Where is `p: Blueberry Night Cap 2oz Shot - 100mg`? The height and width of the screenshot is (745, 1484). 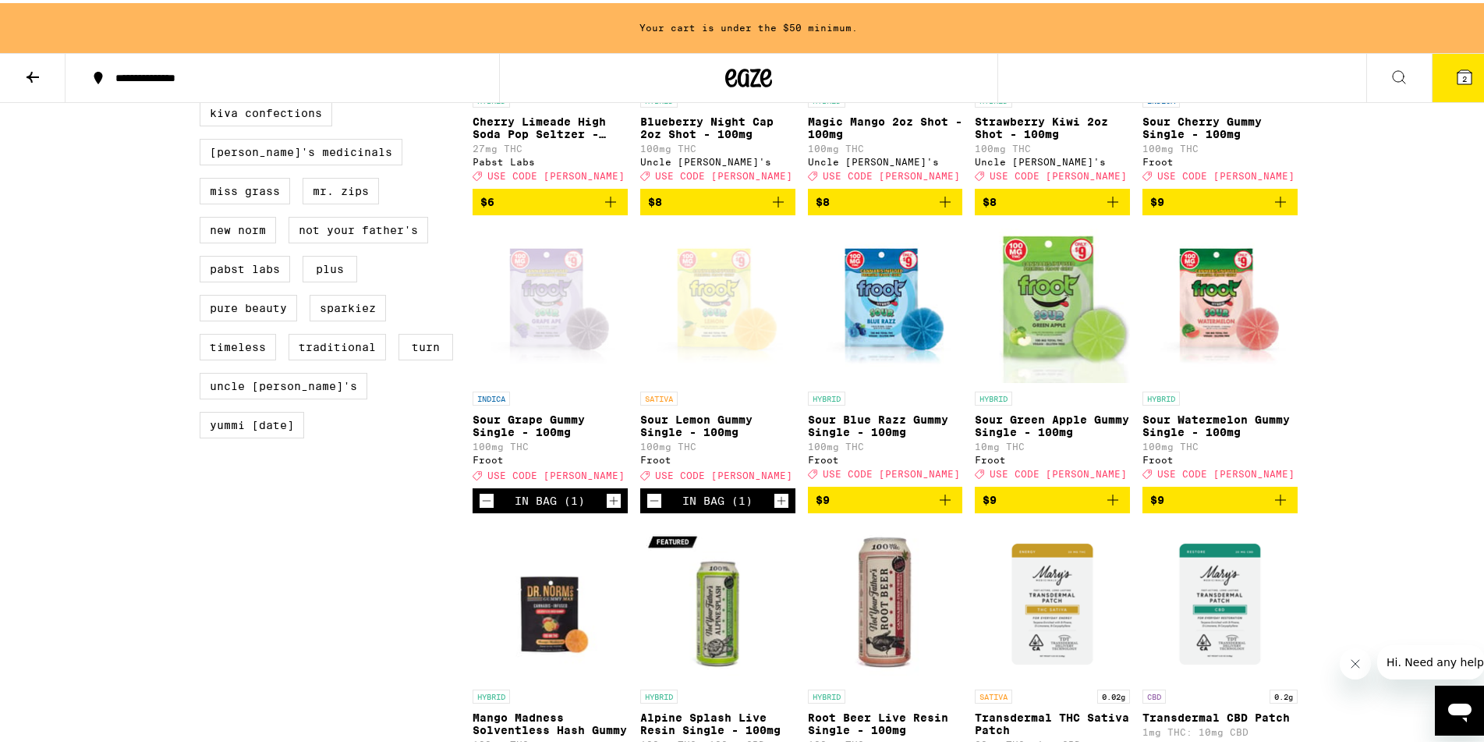
p: Blueberry Night Cap 2oz Shot - 100mg is located at coordinates (718, 125).